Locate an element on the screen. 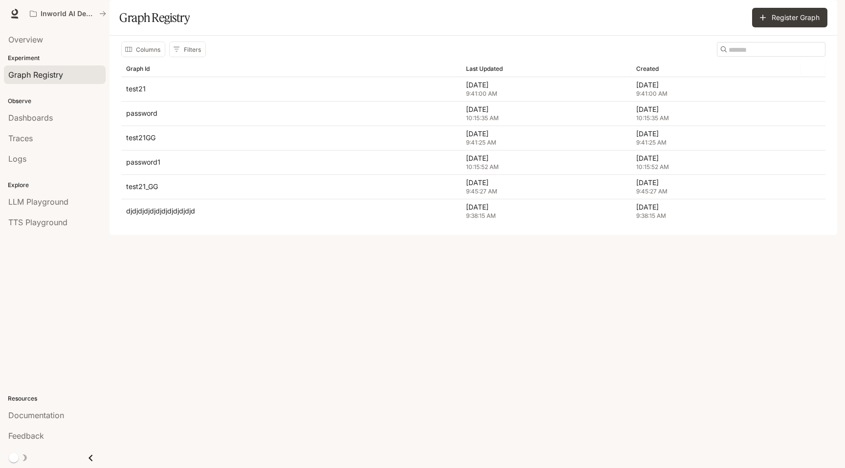 This screenshot has width=845, height=468. p: password1 is located at coordinates (143, 162).